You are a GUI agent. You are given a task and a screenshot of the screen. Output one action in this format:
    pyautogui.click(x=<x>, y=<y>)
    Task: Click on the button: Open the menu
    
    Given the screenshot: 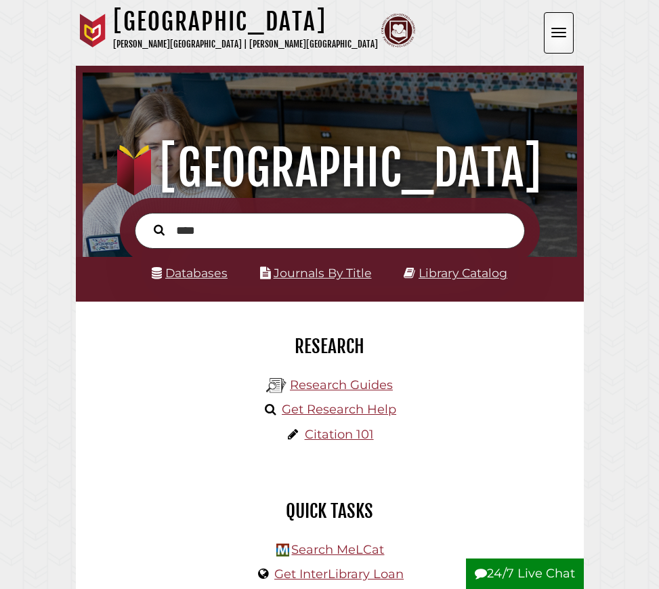 What is the action you would take?
    pyautogui.click(x=559, y=33)
    